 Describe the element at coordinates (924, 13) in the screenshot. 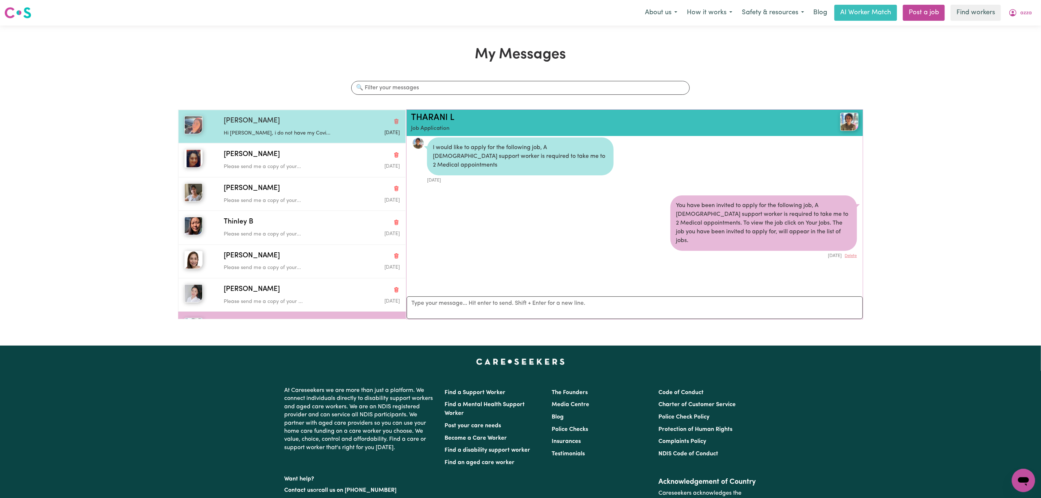

I see `a: Post a job` at that location.